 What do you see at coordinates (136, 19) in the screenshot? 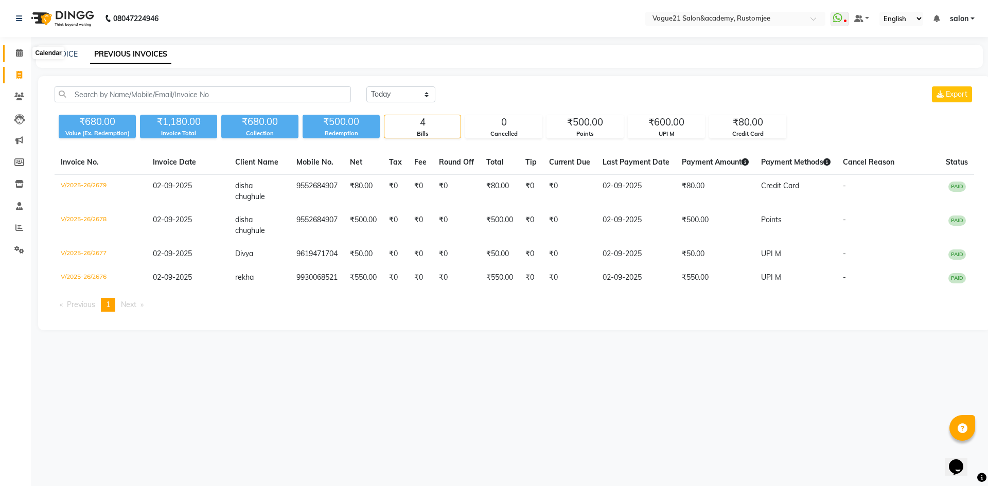
I see `b: 08047224946` at bounding box center [136, 19].